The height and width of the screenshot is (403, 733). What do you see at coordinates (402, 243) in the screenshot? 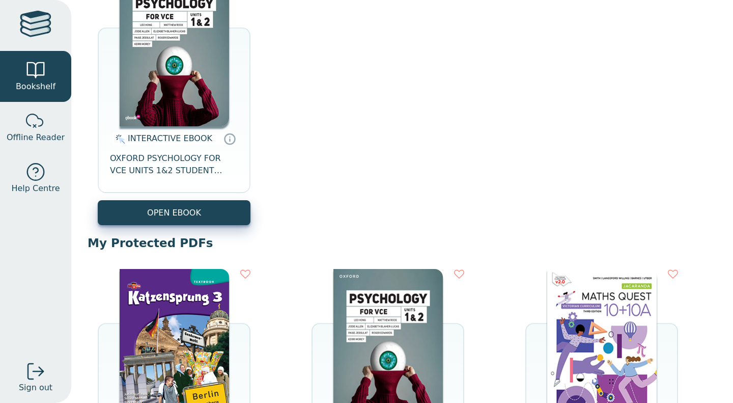
I see `p: My Protected PDFs` at bounding box center [402, 243].